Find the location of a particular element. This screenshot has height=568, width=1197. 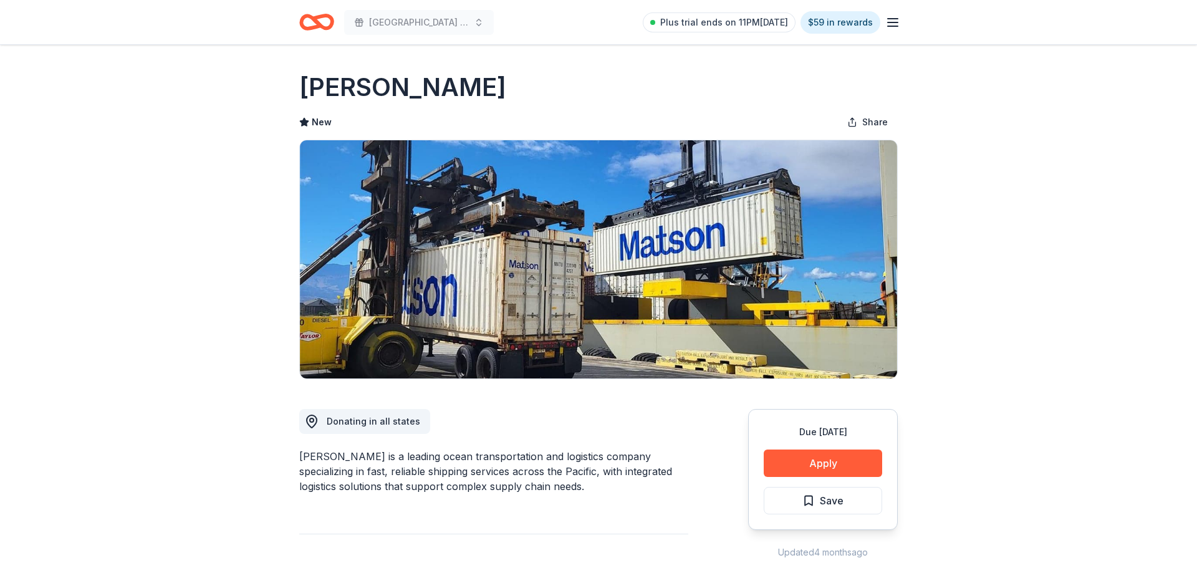

span: Donating in all states is located at coordinates (373, 421).